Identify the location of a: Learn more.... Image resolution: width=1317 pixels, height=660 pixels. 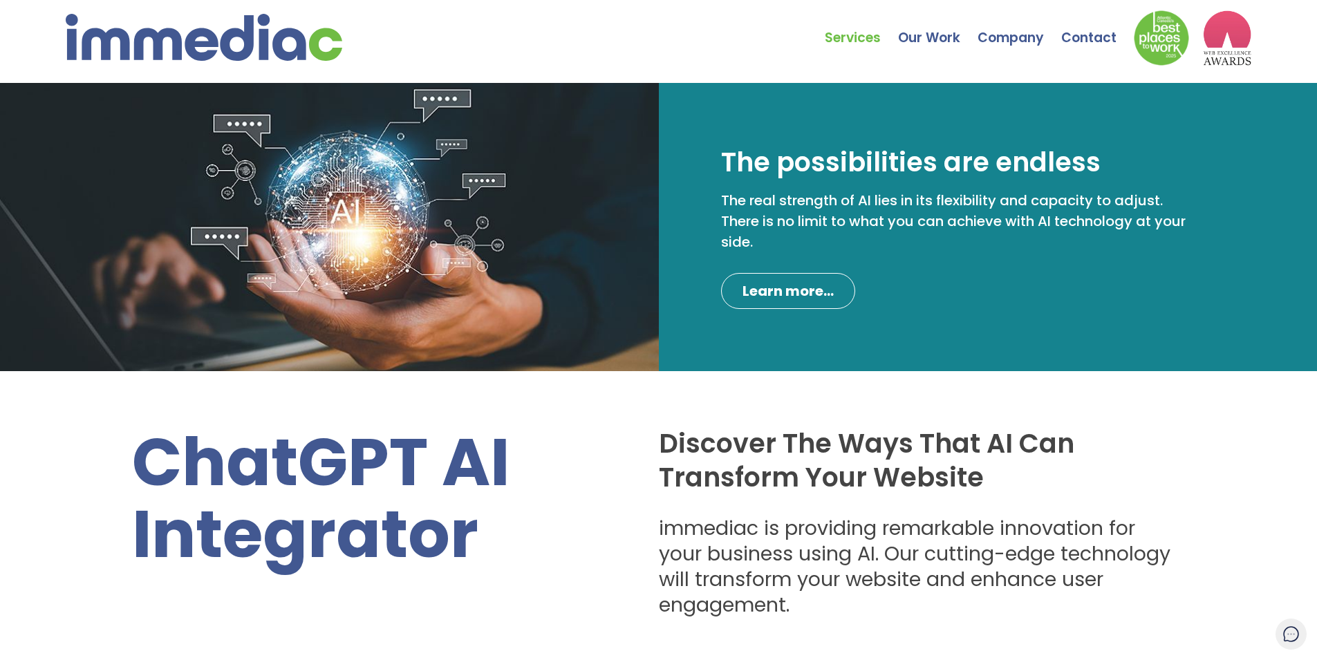
(788, 291).